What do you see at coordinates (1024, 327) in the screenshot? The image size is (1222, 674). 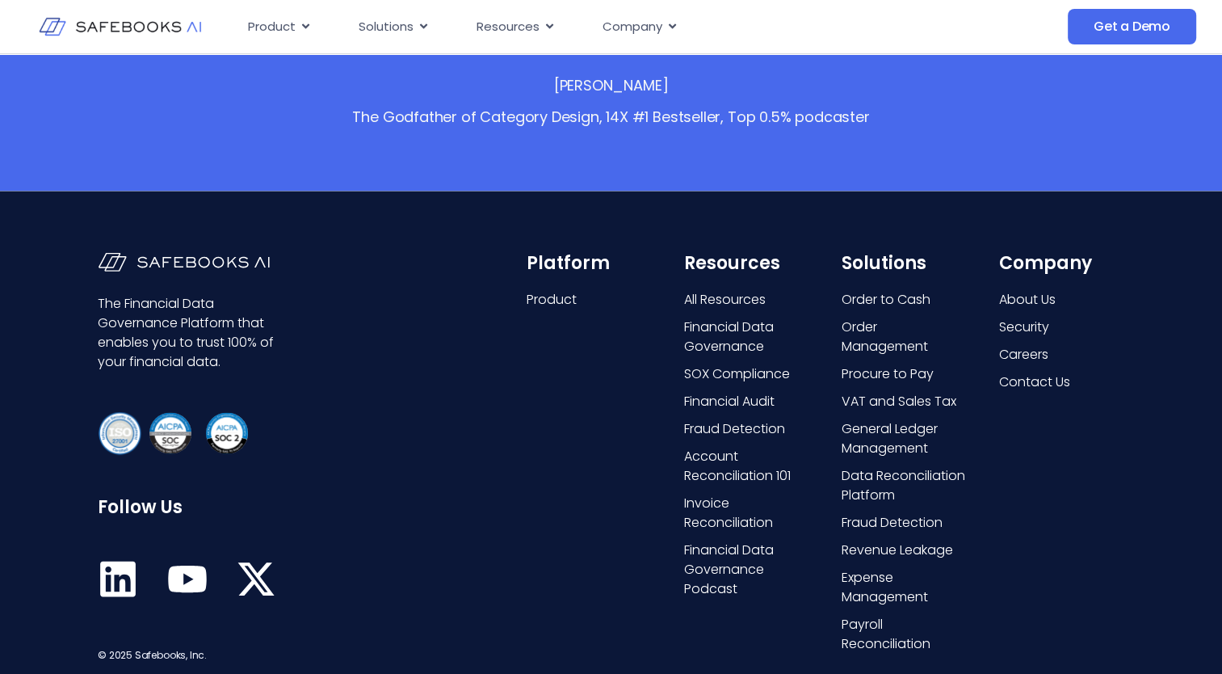 I see `span: Security` at bounding box center [1024, 327].